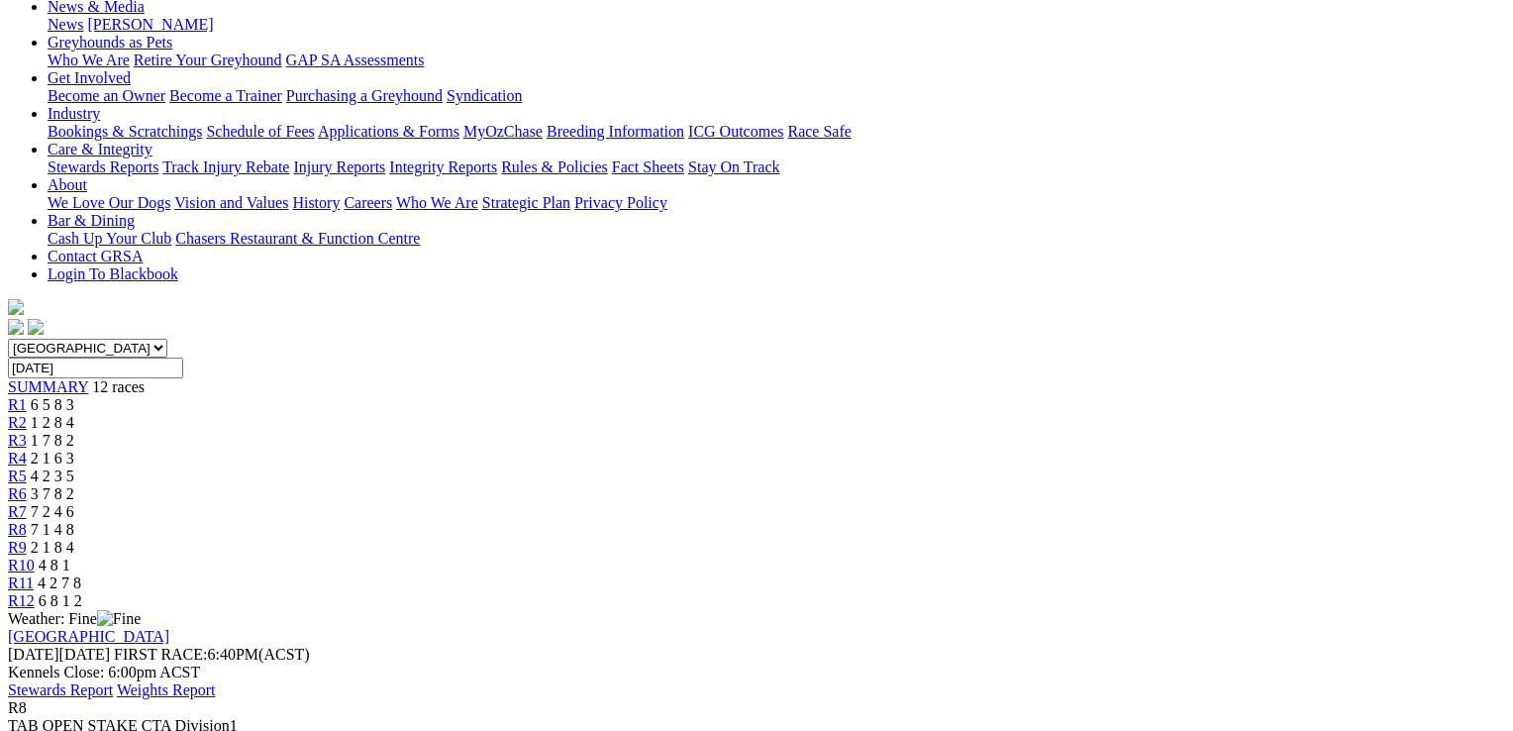 The width and height of the screenshot is (1513, 731). I want to click on a: Careers, so click(367, 202).